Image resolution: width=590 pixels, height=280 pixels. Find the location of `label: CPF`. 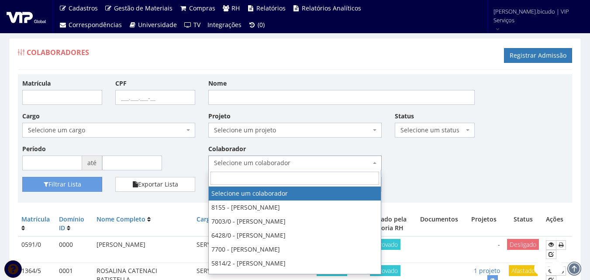

label: CPF is located at coordinates (121, 83).